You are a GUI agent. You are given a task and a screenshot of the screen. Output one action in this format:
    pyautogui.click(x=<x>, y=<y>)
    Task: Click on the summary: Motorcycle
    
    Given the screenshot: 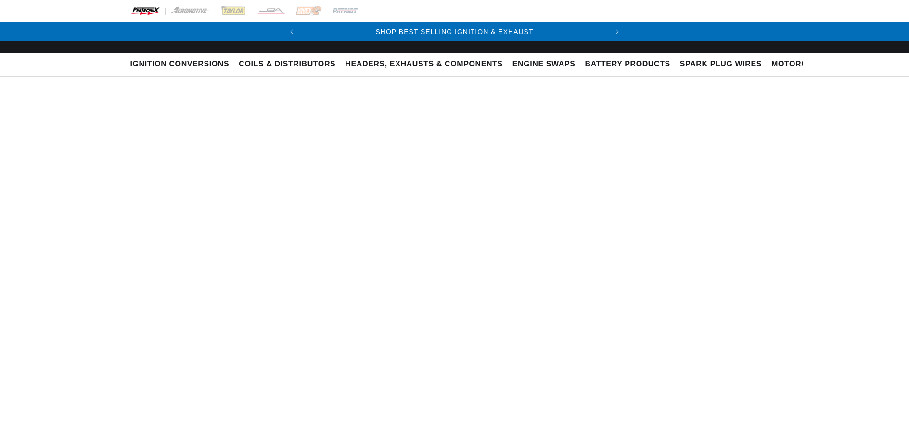 What is the action you would take?
    pyautogui.click(x=800, y=64)
    